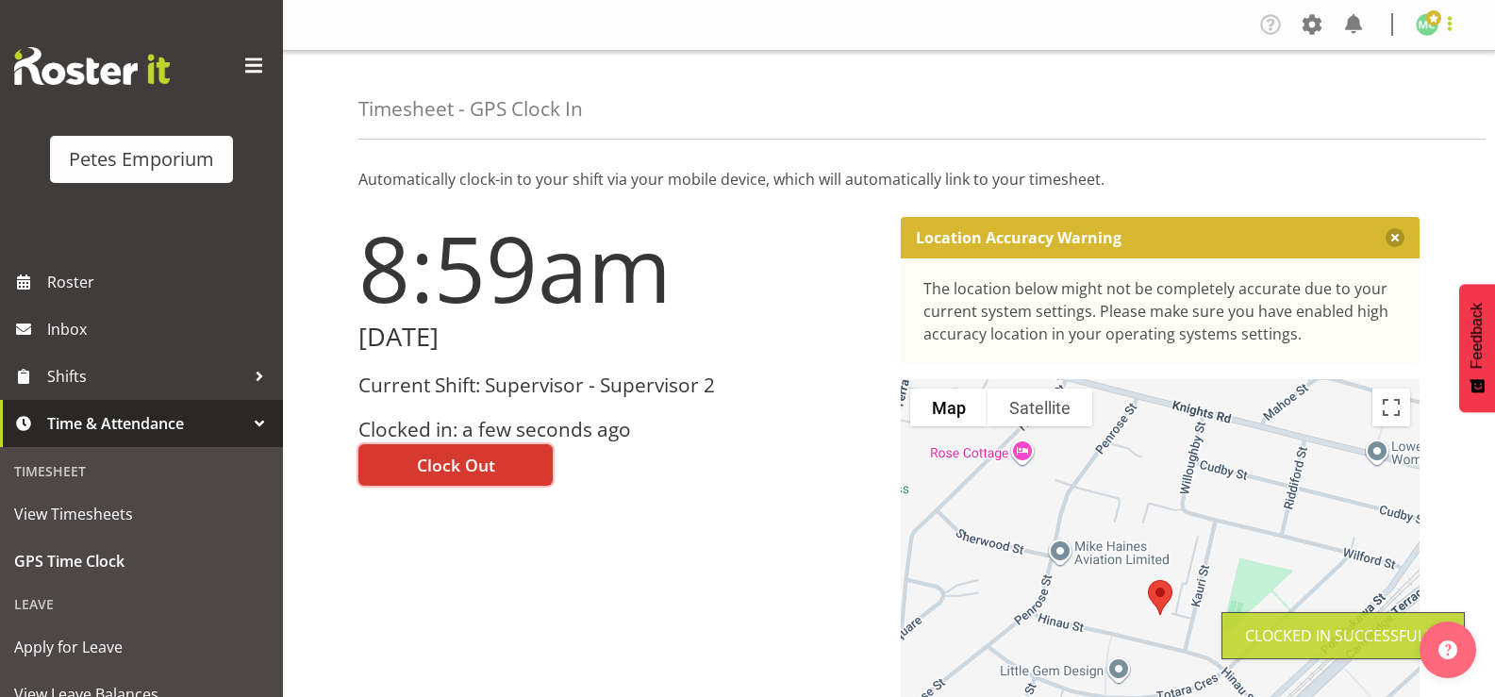 The height and width of the screenshot is (697, 1495). I want to click on span: Apply for Leave, so click(142, 647).